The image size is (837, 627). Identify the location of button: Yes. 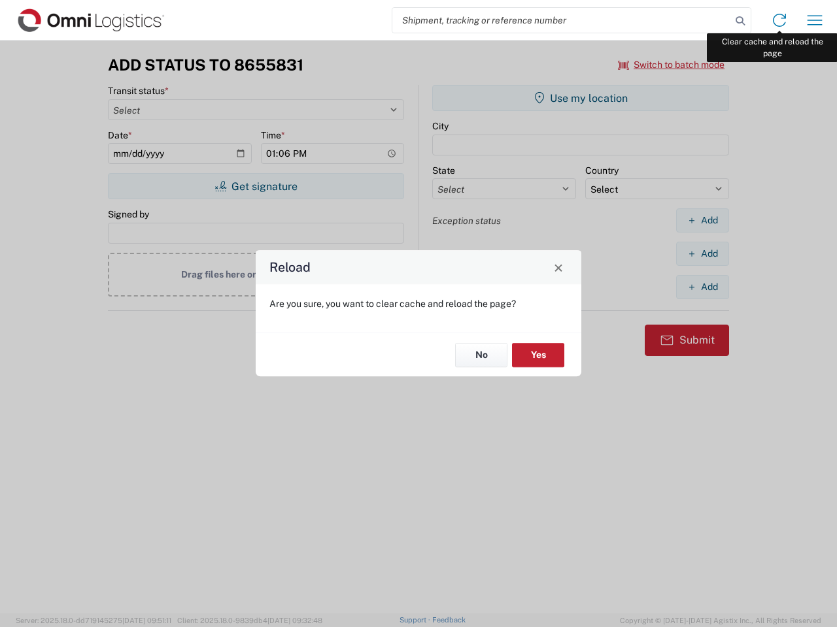
(538, 355).